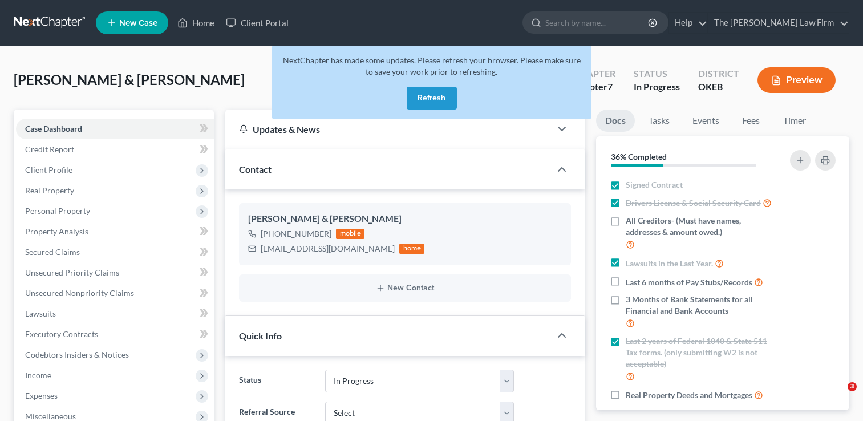  Describe the element at coordinates (388, 129) in the screenshot. I see `div: Updates & News` at that location.